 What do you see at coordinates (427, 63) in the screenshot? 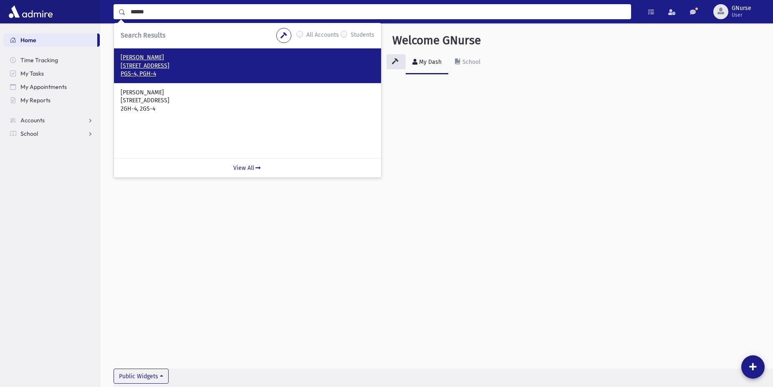
I see `a: My Dash` at bounding box center [427, 63].